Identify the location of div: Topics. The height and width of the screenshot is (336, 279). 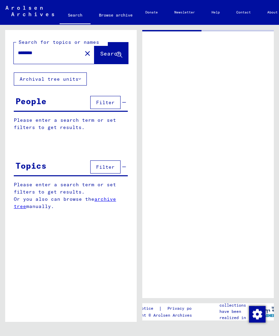
(31, 166).